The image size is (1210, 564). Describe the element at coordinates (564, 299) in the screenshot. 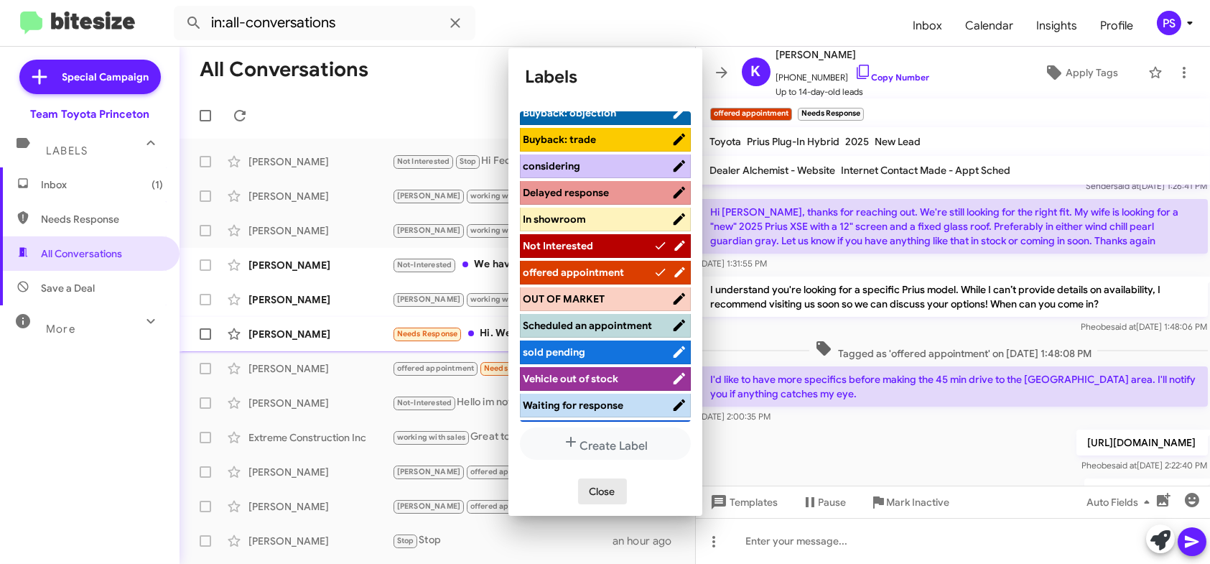

I see `span: OUT OF MARKET` at that location.